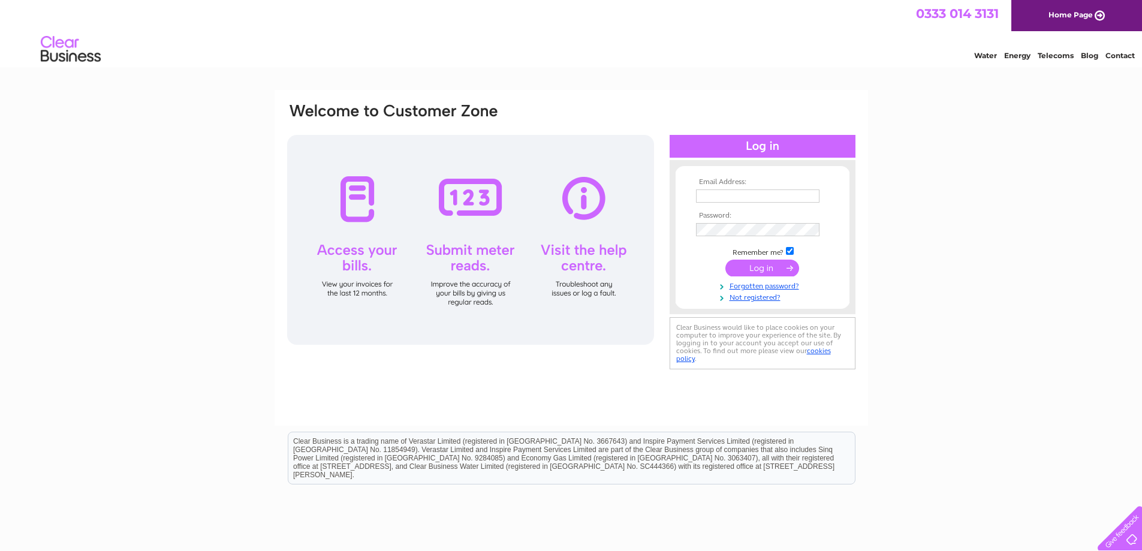 Image resolution: width=1142 pixels, height=551 pixels. What do you see at coordinates (762, 268) in the screenshot?
I see `input: Submit` at bounding box center [762, 268].